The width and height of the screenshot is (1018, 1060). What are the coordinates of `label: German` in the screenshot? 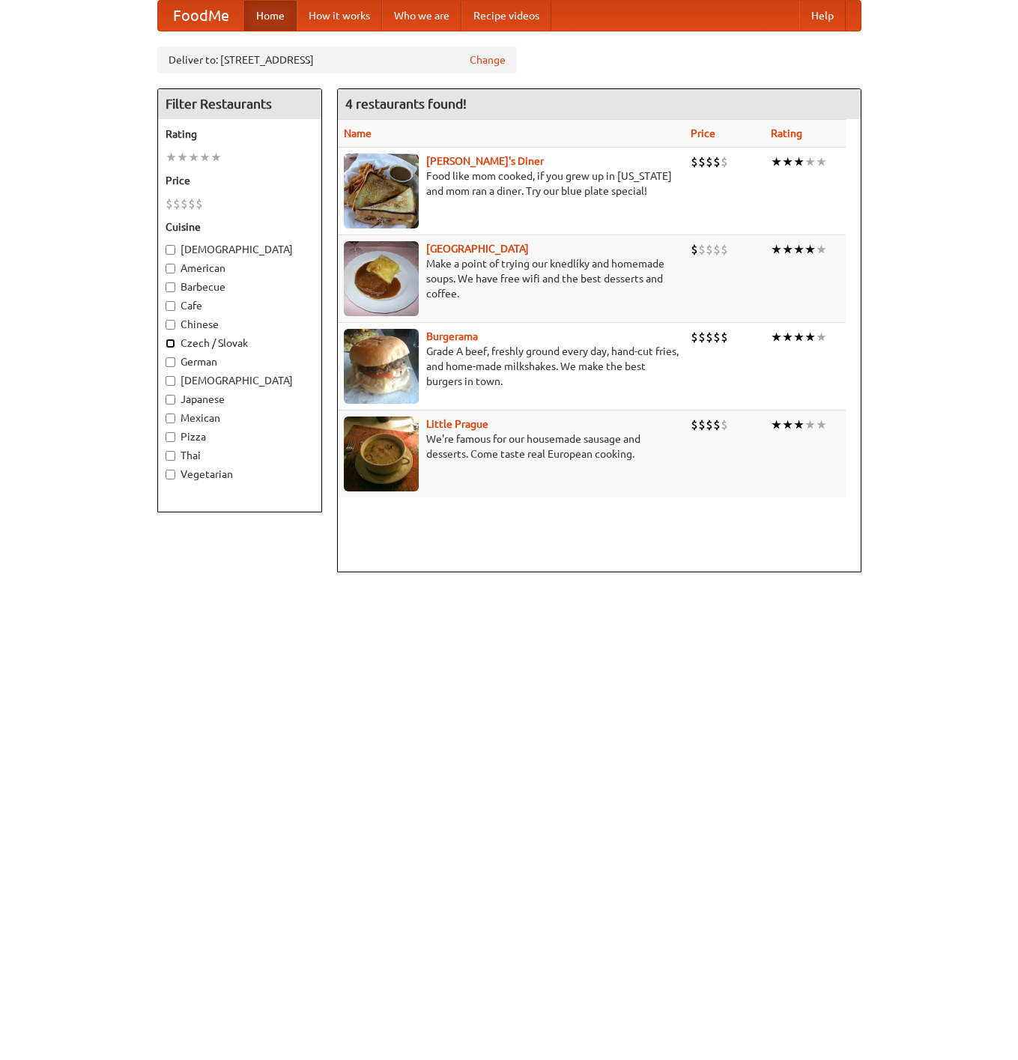 It's located at (240, 362).